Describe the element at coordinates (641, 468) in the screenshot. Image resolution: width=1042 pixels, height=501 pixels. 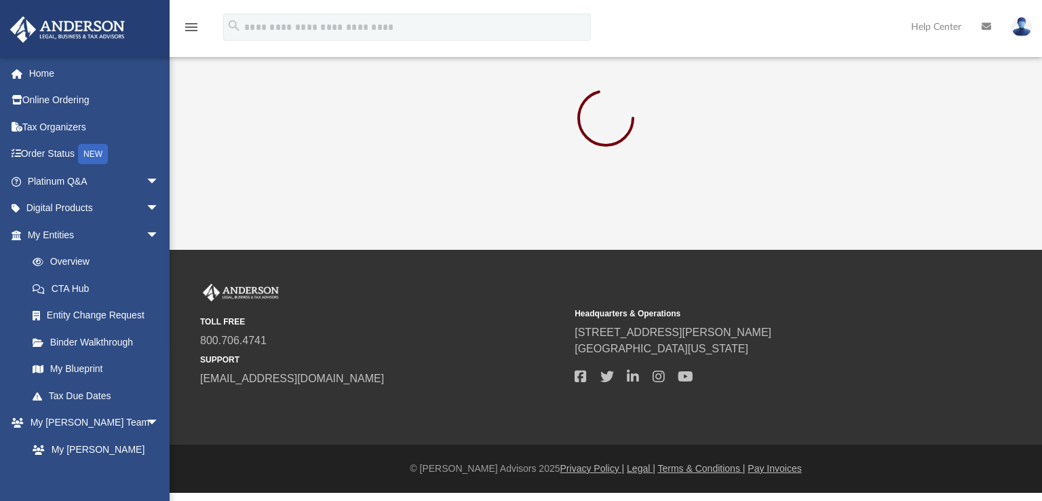
I see `a: Legal |` at that location.